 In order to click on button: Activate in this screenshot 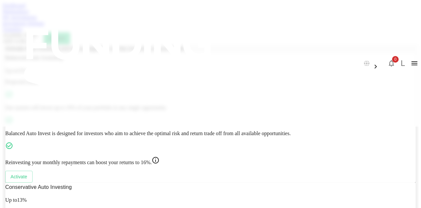, I will do `click(19, 176)`.